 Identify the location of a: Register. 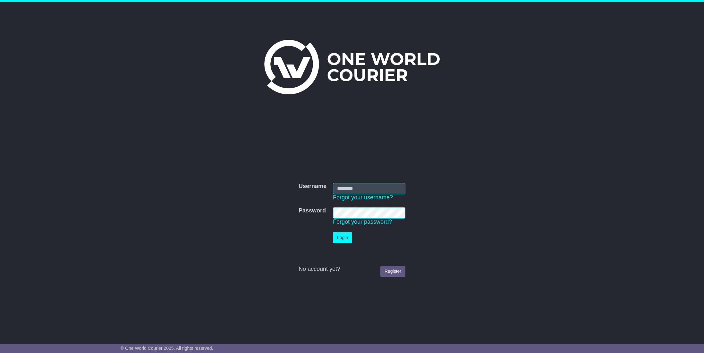
(393, 271).